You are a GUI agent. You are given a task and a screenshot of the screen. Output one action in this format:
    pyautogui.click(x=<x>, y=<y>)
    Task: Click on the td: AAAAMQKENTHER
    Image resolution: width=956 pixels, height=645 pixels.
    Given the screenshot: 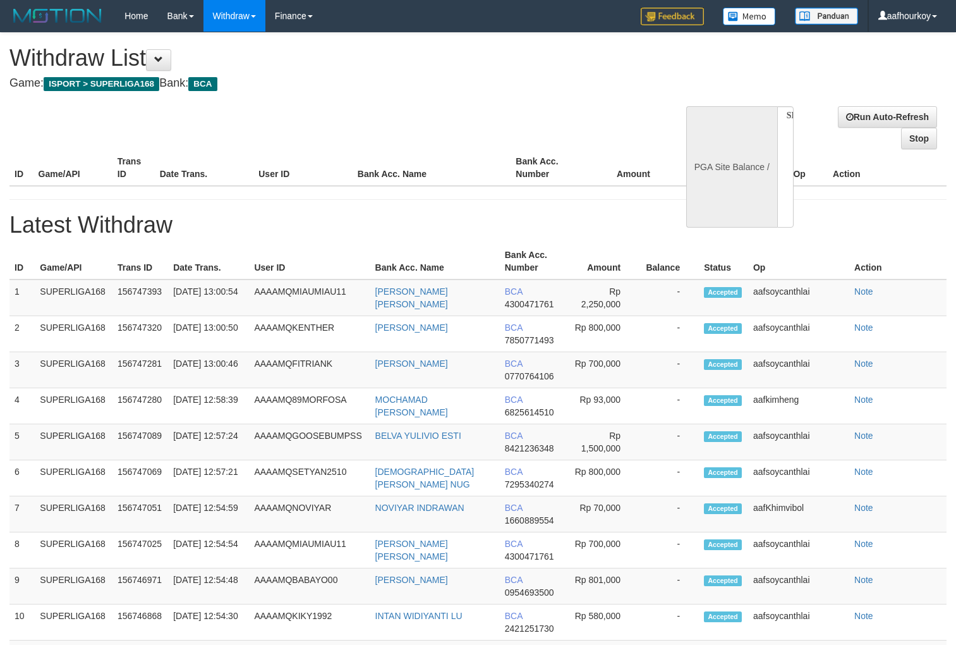 What is the action you would take?
    pyautogui.click(x=309, y=334)
    